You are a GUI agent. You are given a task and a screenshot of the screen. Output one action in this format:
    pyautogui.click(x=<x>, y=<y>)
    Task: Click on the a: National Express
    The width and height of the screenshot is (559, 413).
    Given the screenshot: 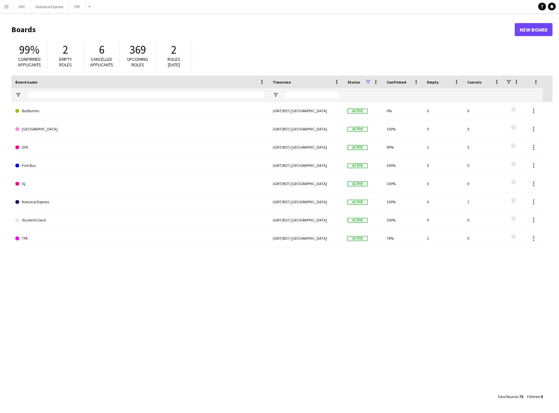 What is the action you would take?
    pyautogui.click(x=140, y=202)
    